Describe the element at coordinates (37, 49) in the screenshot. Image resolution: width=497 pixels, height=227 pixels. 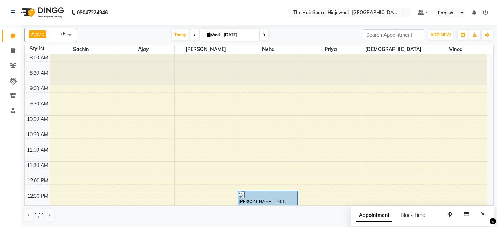
I see `div: Stylist` at that location.